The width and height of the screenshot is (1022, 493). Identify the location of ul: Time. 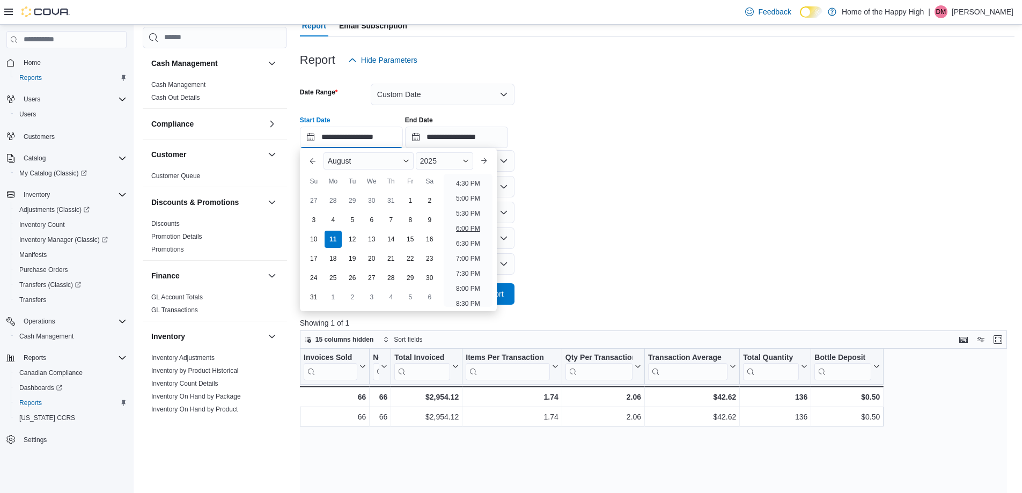
(468, 240).